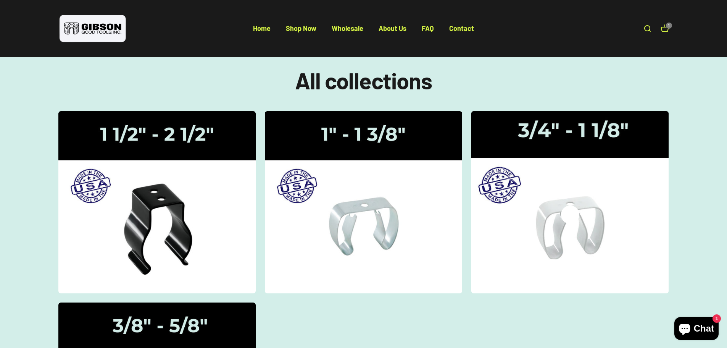 The width and height of the screenshot is (727, 348). What do you see at coordinates (157, 202) in the screenshot?
I see `img: Gibson gripper clips one and a half inch to two and a half inches` at bounding box center [157, 202].